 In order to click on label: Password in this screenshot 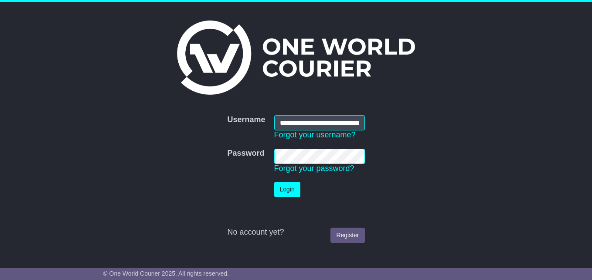, I will do `click(246, 153)`.